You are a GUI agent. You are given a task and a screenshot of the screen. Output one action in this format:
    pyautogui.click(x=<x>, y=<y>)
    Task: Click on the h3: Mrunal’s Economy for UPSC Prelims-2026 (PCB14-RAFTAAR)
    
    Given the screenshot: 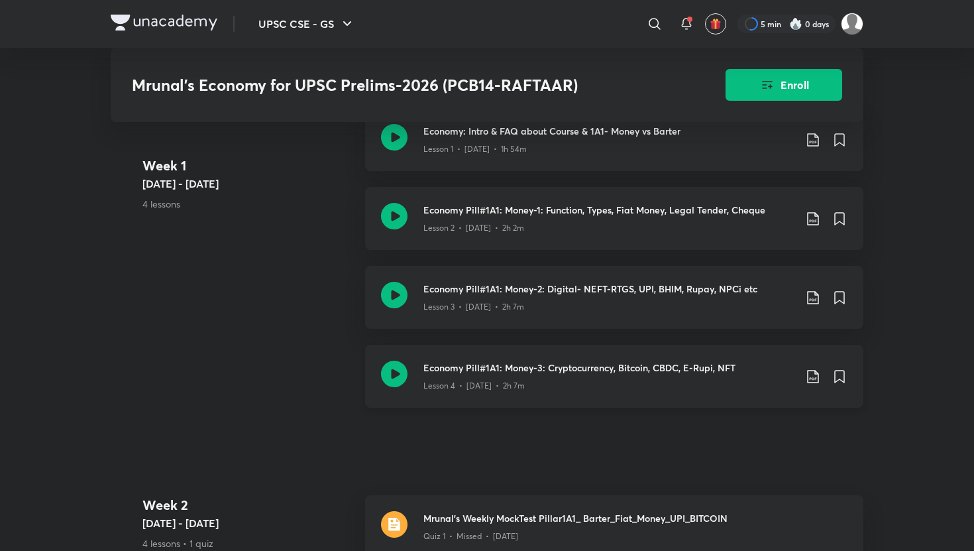 What is the action you would take?
    pyautogui.click(x=391, y=85)
    